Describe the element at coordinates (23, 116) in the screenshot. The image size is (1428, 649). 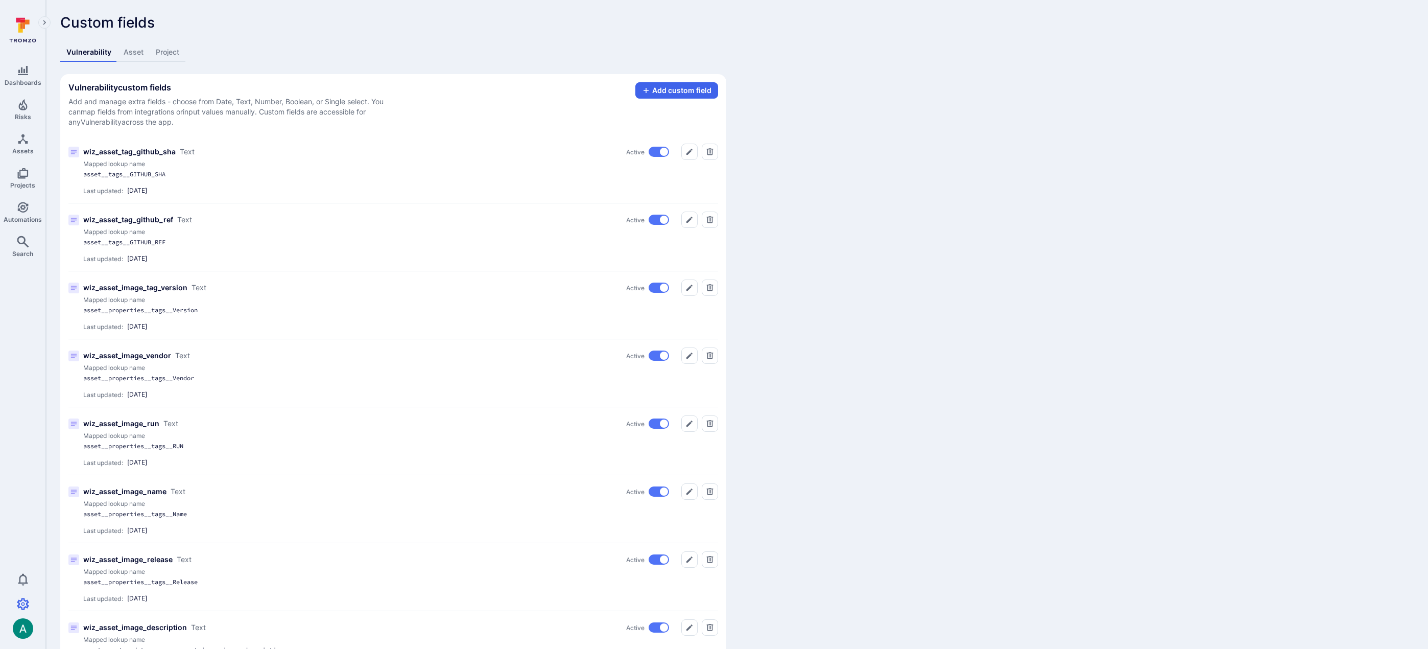
I see `span: Risks` at that location.